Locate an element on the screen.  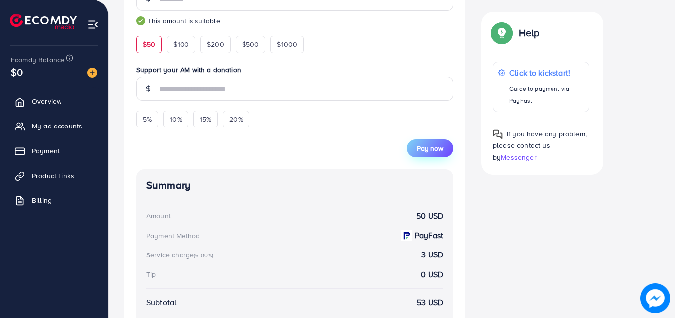
h4: Summary is located at coordinates (295, 185).